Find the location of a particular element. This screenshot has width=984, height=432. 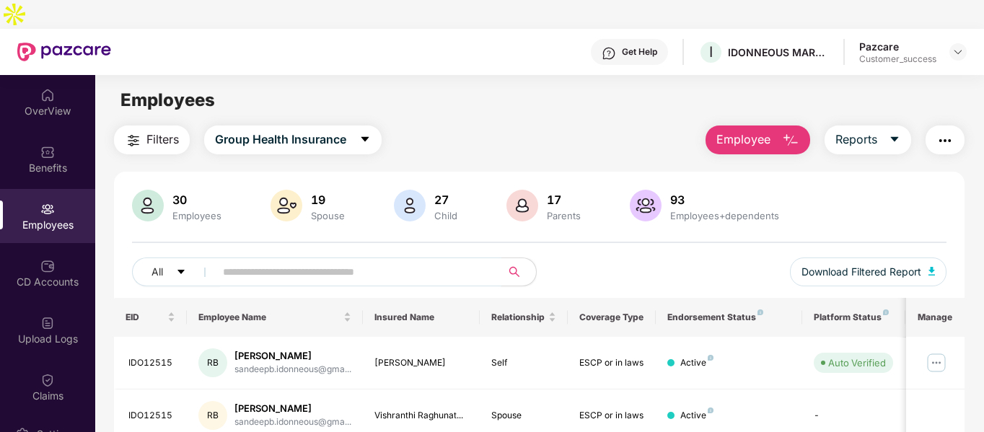

button: search is located at coordinates (519, 272).